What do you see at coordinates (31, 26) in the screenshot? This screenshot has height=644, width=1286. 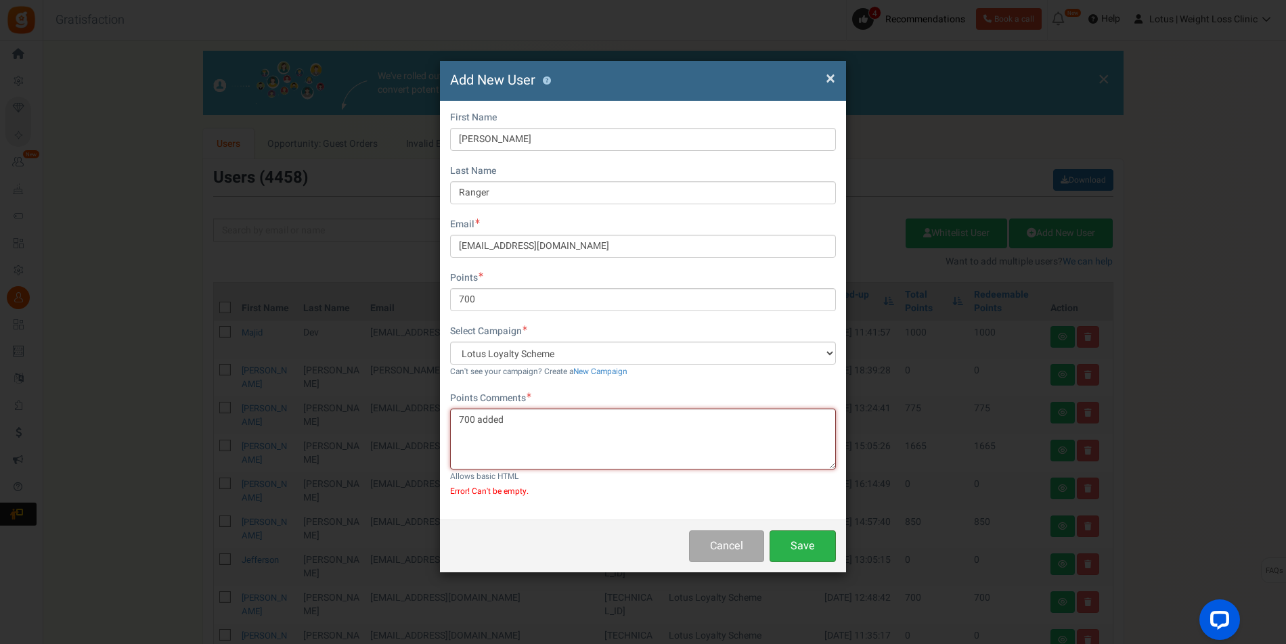 I see `button: Open LiveChat chat widget` at bounding box center [31, 26].